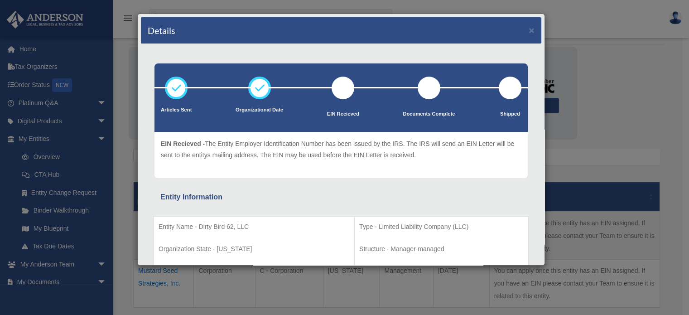 The image size is (689, 315). What do you see at coordinates (254, 226) in the screenshot?
I see `p: Entity Name - Dirty Bird 62, LLC` at bounding box center [254, 226].